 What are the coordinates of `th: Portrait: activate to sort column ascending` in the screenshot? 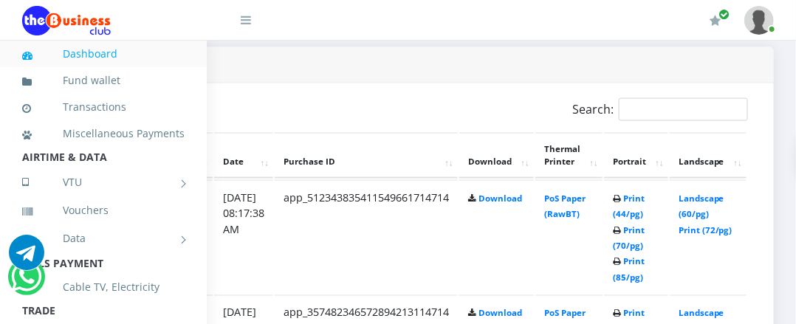 It's located at (635, 156).